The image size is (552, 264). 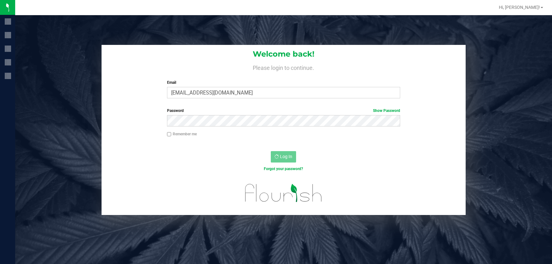 What do you see at coordinates (284, 83) in the screenshot?
I see `label: Email` at bounding box center [284, 83].